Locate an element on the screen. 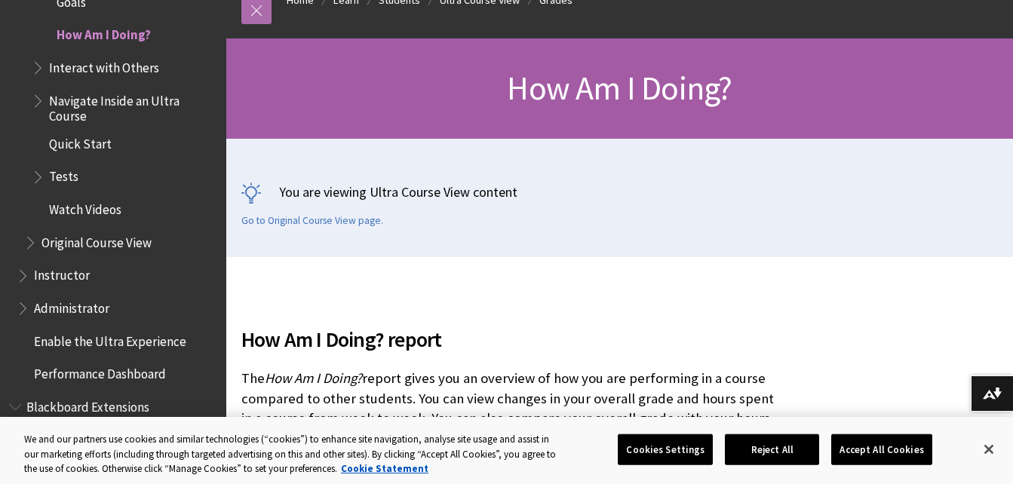  span: Performance Dashboard is located at coordinates (100, 372).